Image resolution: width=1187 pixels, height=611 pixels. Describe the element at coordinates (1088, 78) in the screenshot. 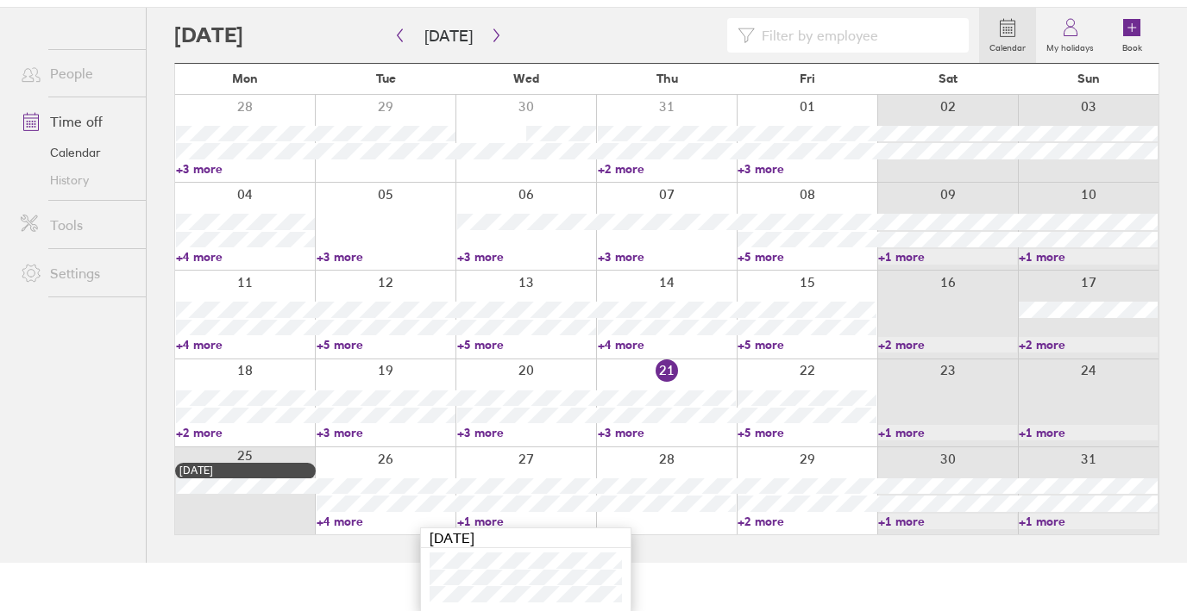

I see `span: Sun` at that location.